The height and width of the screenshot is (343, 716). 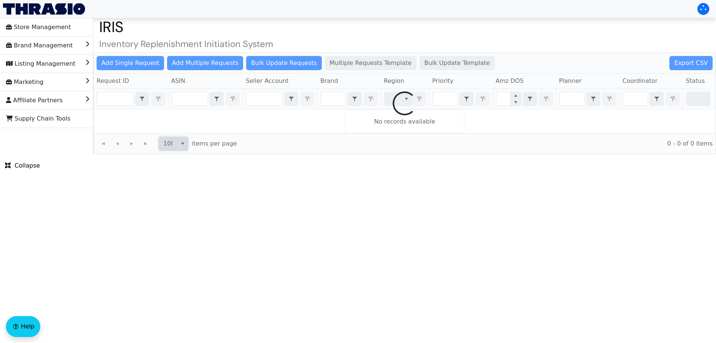 What do you see at coordinates (44, 9) in the screenshot?
I see `a: Thrasio Logo` at bounding box center [44, 9].